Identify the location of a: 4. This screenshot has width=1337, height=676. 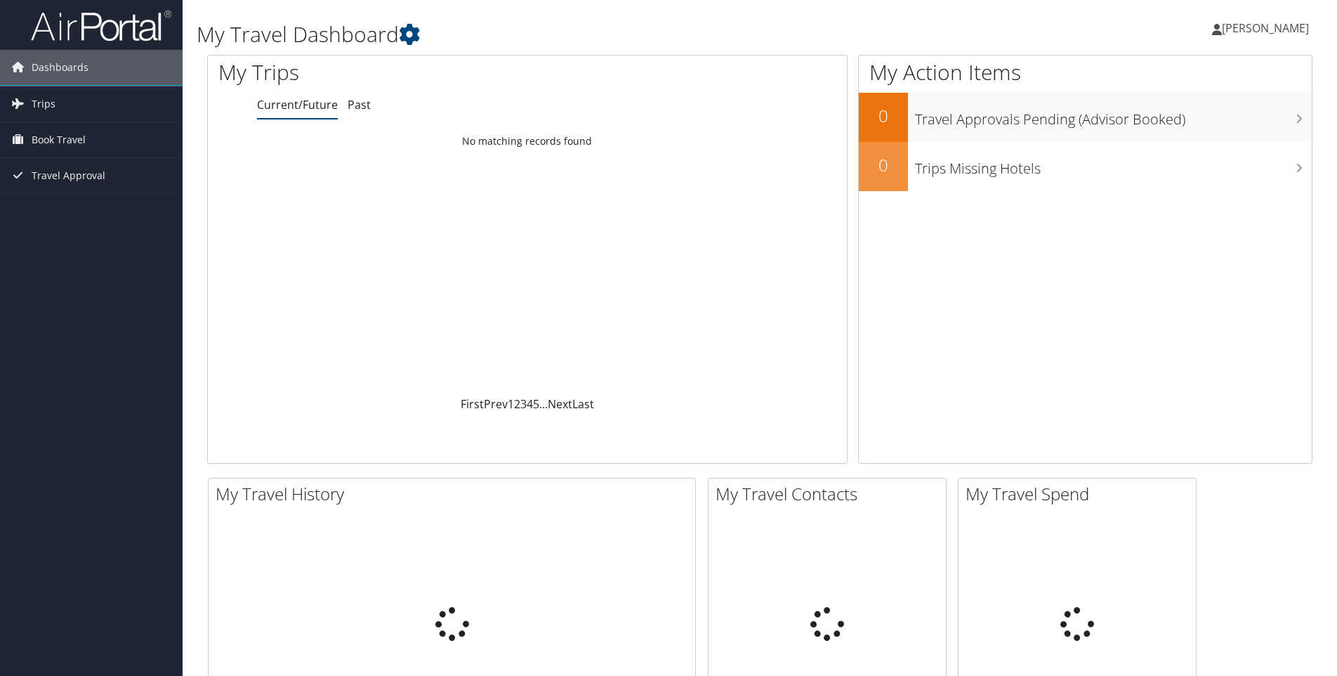
(530, 404).